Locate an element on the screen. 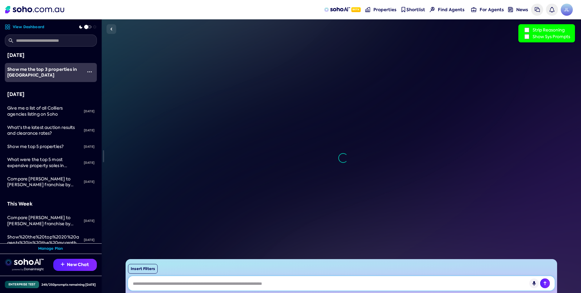  img: news-nav icon is located at coordinates (510, 9).